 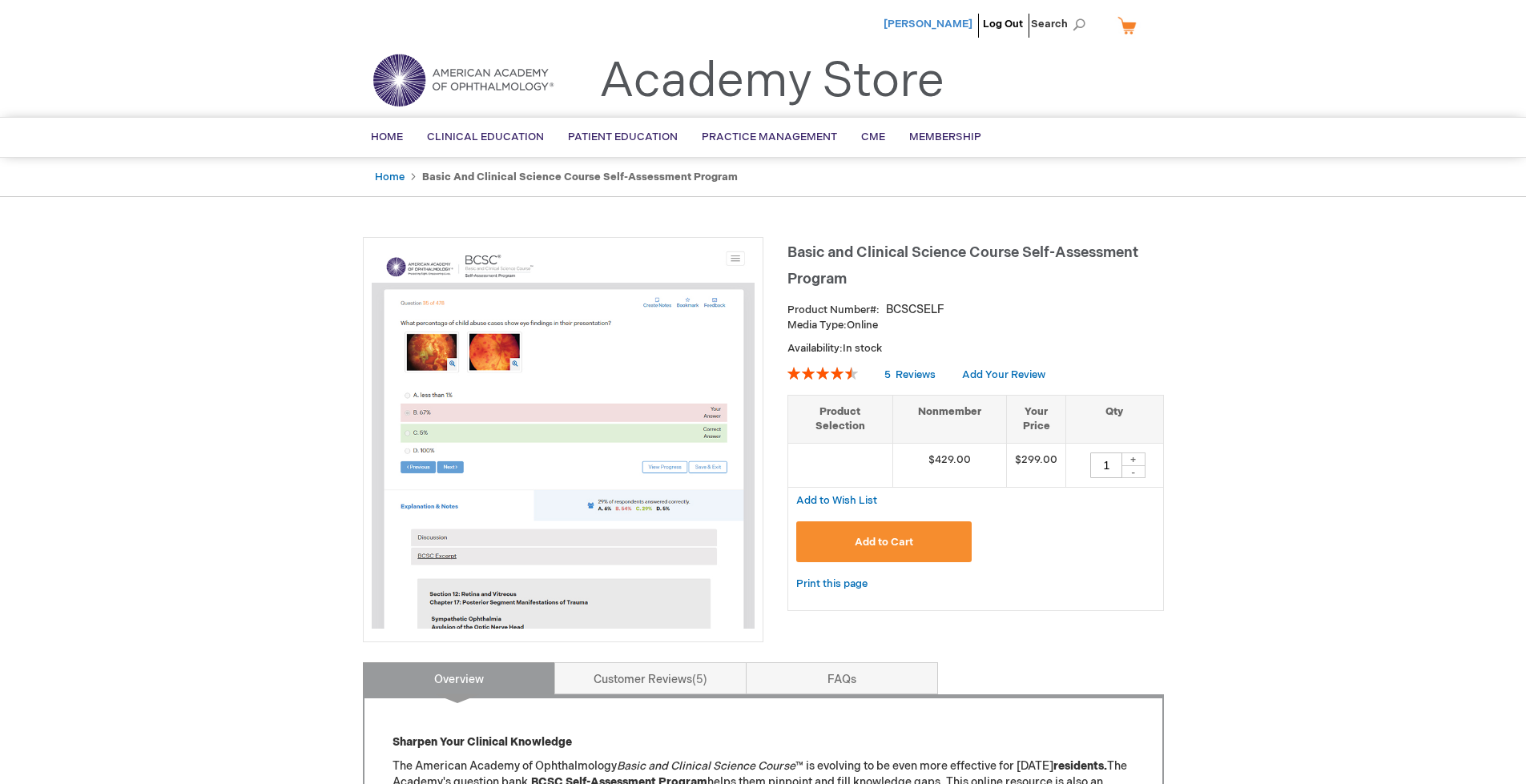 What do you see at coordinates (1114, 418) in the screenshot?
I see `th: Qty` at bounding box center [1114, 418].